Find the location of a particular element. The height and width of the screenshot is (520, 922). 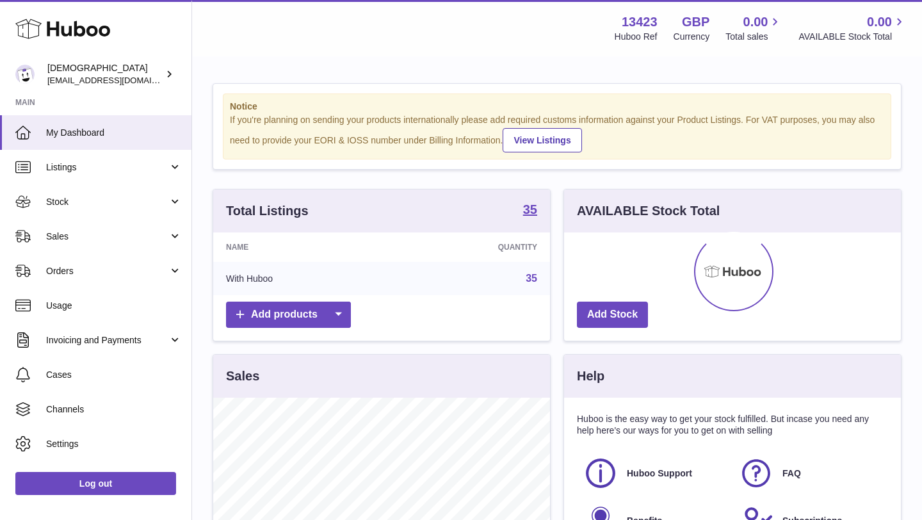

strong: GBP is located at coordinates (695, 22).